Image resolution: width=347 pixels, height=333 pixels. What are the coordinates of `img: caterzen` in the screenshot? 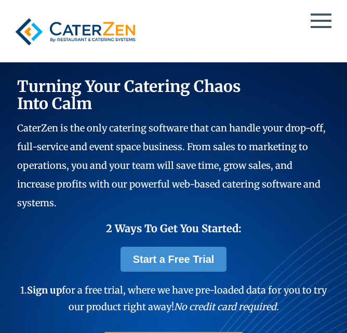 It's located at (75, 32).